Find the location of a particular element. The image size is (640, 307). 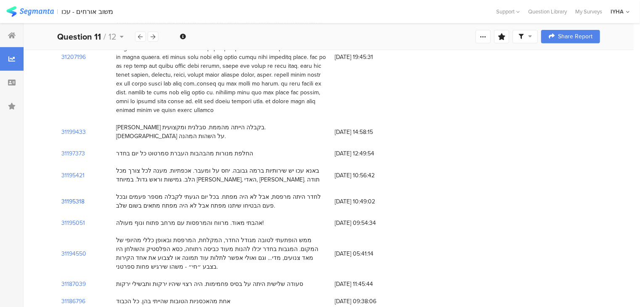

section: 31197373 is located at coordinates (73, 153).